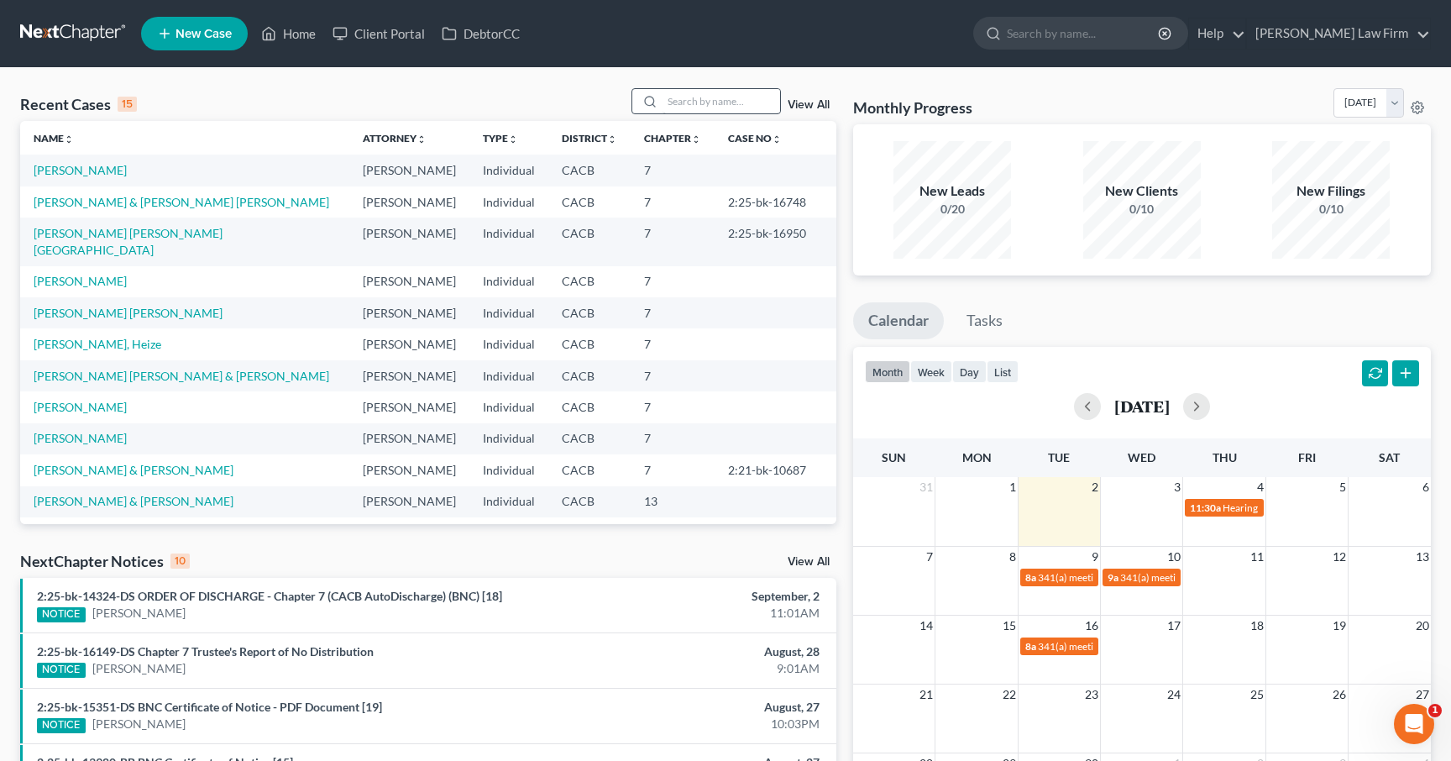  What do you see at coordinates (775, 469) in the screenshot?
I see `td: 2:21-bk-10687` at bounding box center [775, 469].